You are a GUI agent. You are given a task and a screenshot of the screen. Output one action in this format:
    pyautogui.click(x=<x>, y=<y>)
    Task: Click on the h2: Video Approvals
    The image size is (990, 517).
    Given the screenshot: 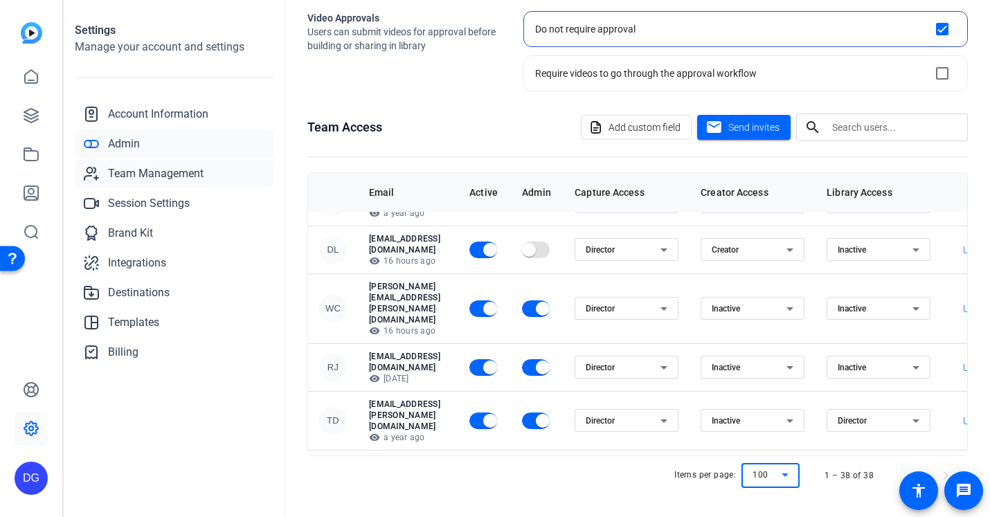 What is the action you would take?
    pyautogui.click(x=404, y=18)
    